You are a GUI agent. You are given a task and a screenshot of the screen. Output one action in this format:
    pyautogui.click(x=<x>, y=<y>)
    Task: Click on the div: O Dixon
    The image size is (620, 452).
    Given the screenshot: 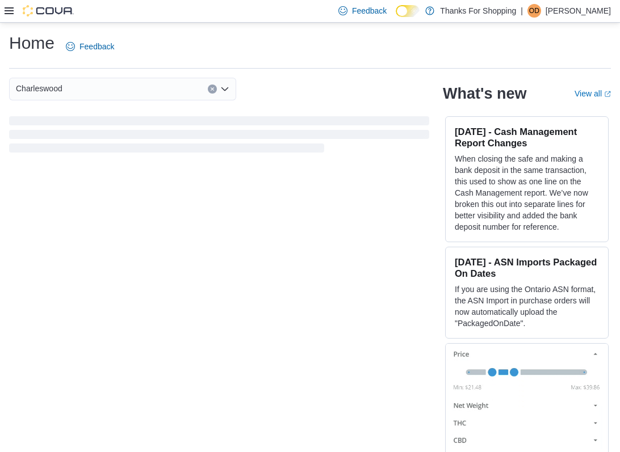 What is the action you would take?
    pyautogui.click(x=534, y=11)
    